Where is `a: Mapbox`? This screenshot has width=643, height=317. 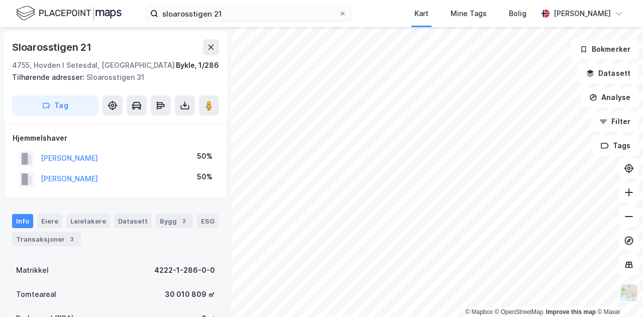
a: Mapbox is located at coordinates (479, 312).